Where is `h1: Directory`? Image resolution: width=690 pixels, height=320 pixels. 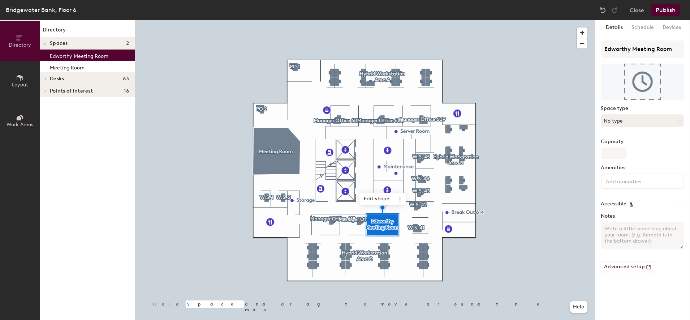
h1: Directory is located at coordinates (87, 31).